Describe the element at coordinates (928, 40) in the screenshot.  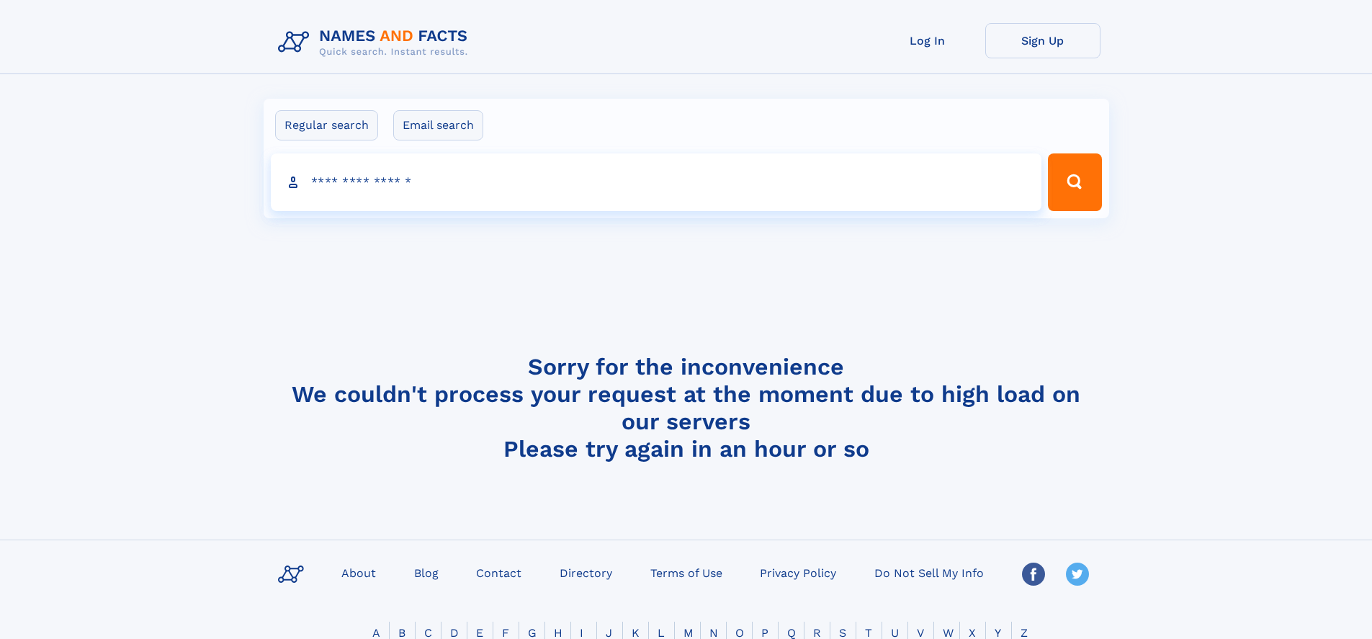
I see `a: Log In` at that location.